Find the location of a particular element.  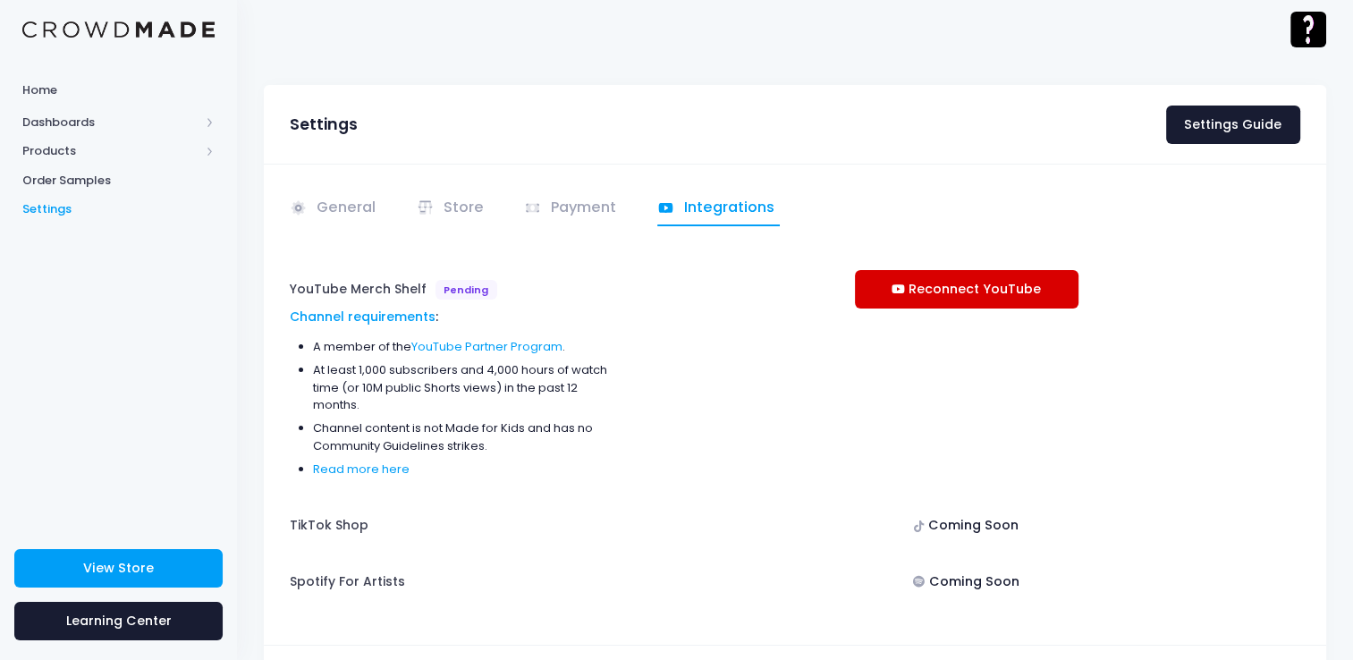

a: Reconnect YouTube is located at coordinates (966, 289).